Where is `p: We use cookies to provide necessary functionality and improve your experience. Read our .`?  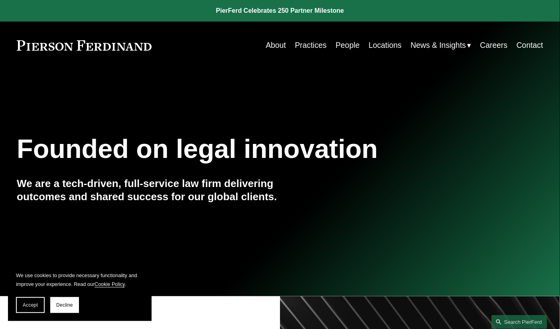 p: We use cookies to provide necessary functionality and improve your experience. Read our . is located at coordinates (80, 280).